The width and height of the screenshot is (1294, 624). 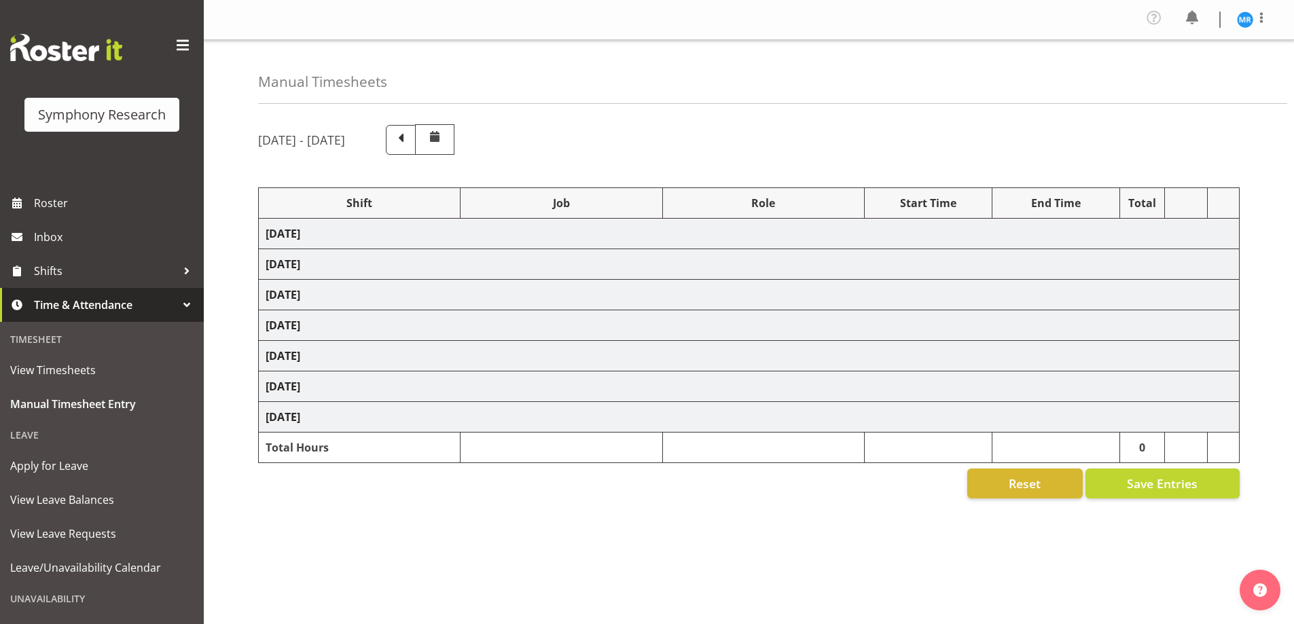 I want to click on td: 0, so click(x=1141, y=447).